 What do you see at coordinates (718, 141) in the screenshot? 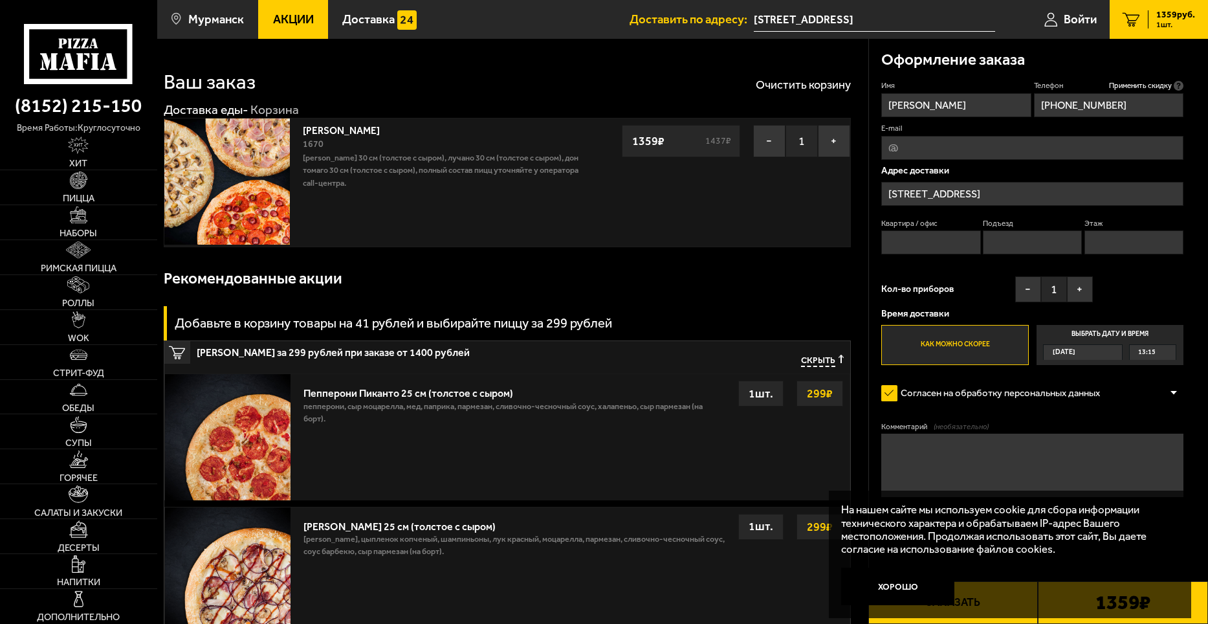
I see `s: 1437 ₽` at bounding box center [718, 141].